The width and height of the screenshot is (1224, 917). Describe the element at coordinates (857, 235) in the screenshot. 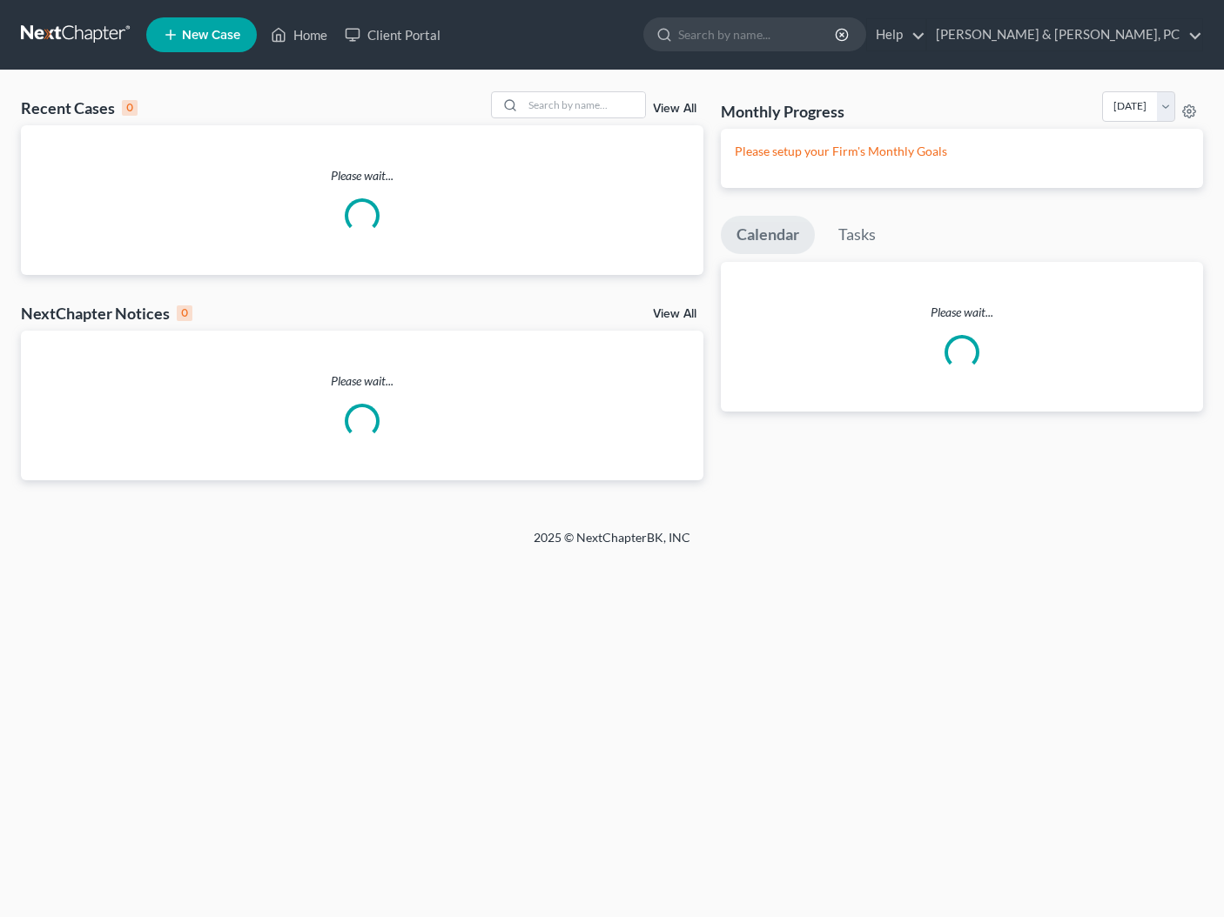

I see `a: Tasks` at that location.